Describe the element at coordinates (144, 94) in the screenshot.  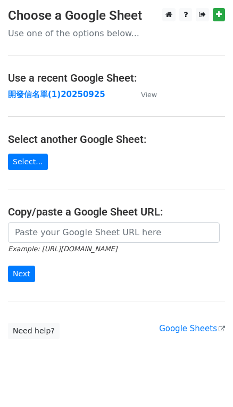
I see `a: View` at that location.